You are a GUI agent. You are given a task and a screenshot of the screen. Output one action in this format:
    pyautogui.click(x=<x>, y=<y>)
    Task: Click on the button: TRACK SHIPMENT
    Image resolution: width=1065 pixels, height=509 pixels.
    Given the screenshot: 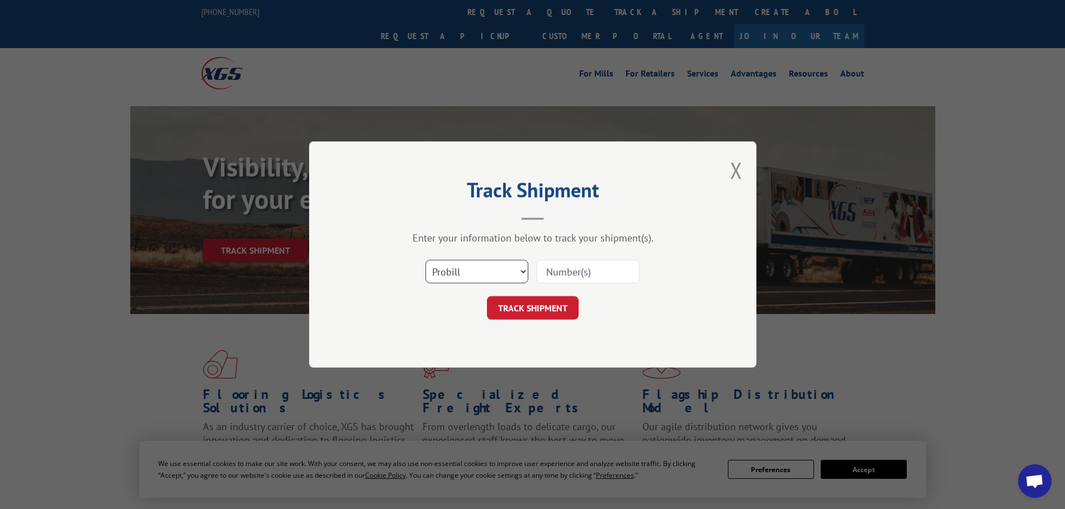 What is the action you would take?
    pyautogui.click(x=533, y=308)
    